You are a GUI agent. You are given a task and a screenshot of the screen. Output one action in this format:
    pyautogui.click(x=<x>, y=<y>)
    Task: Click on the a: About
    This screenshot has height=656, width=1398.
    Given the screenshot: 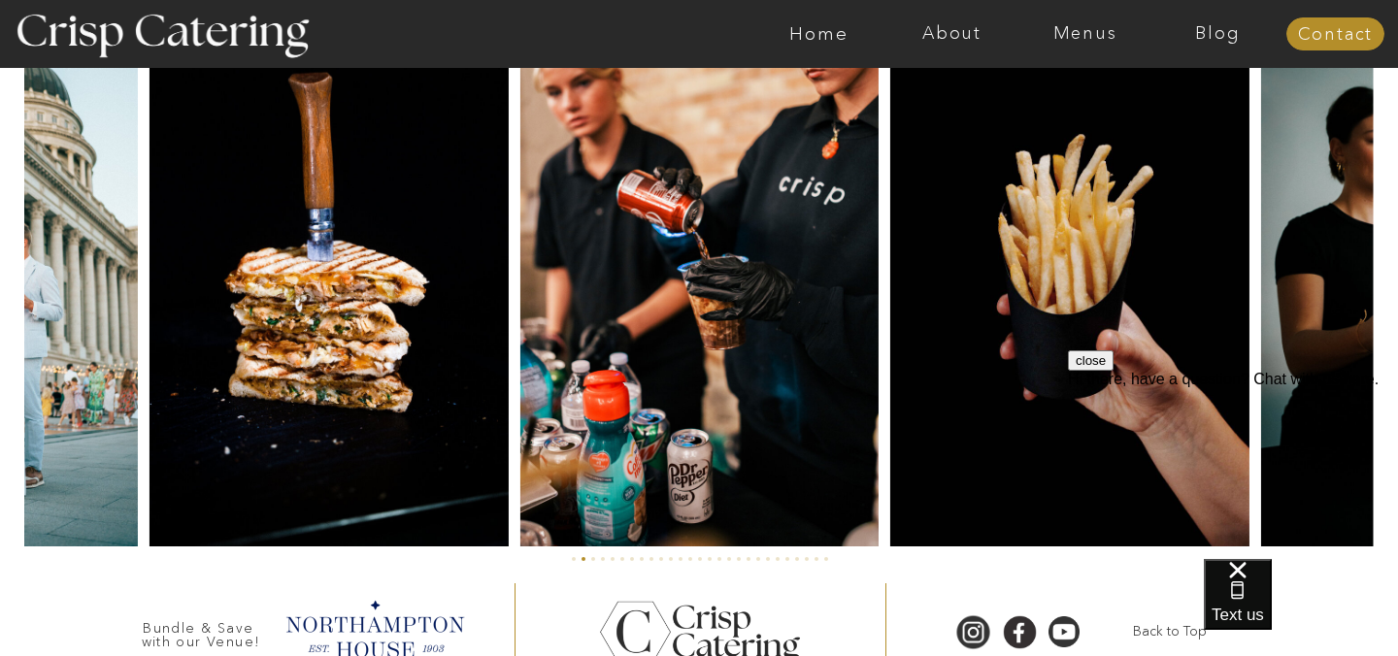 What is the action you would take?
    pyautogui.click(x=951, y=34)
    